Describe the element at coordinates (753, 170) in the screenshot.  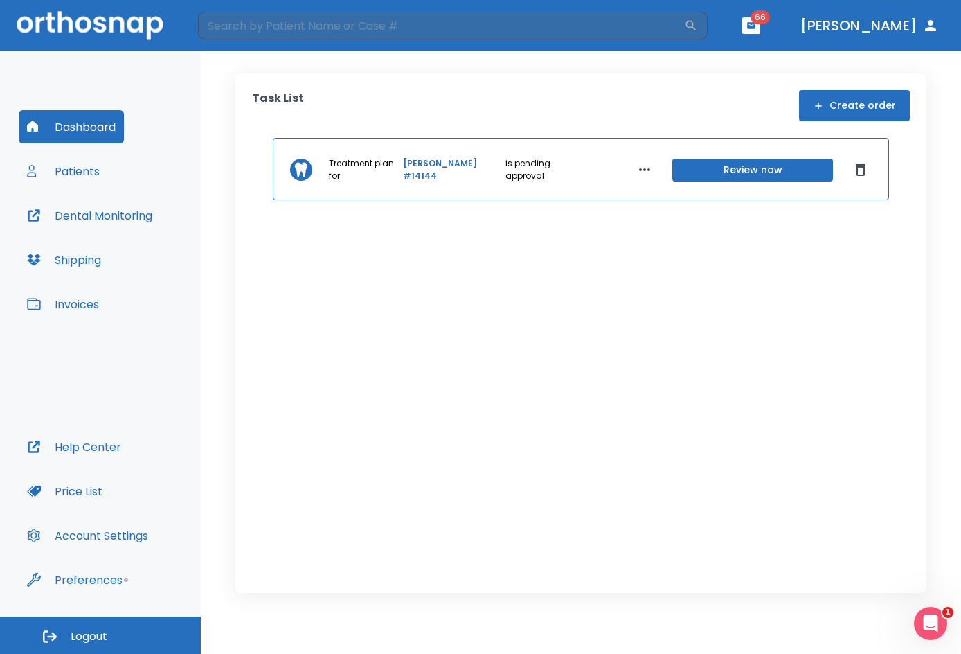
I see `button: Review now` at that location.